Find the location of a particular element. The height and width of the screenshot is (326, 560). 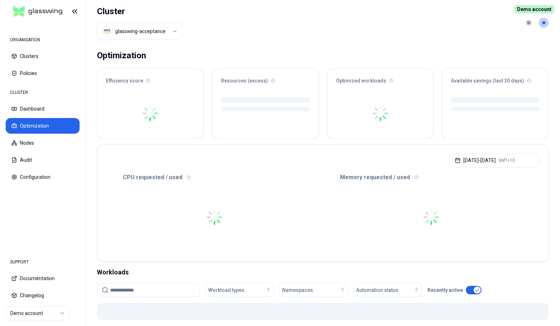

button: Select a value is located at coordinates (140, 31).